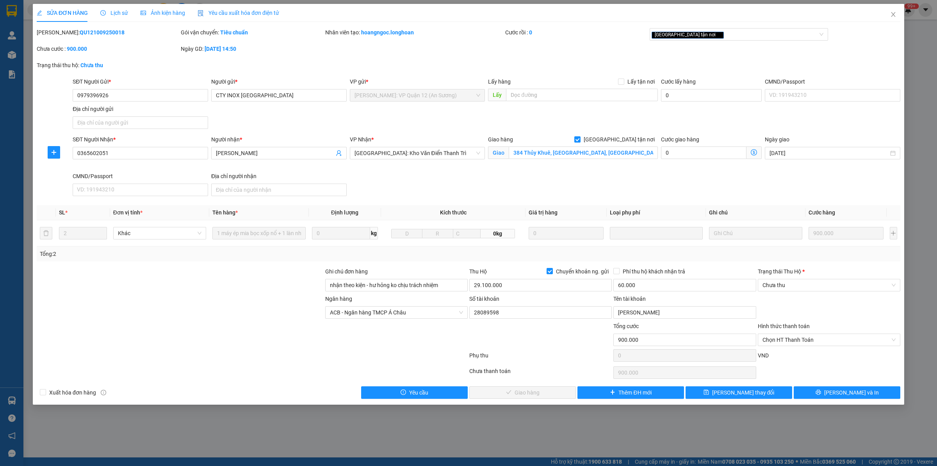 This screenshot has height=466, width=937. Describe the element at coordinates (783, 326) in the screenshot. I see `label: Hình thức thanh toán` at that location.